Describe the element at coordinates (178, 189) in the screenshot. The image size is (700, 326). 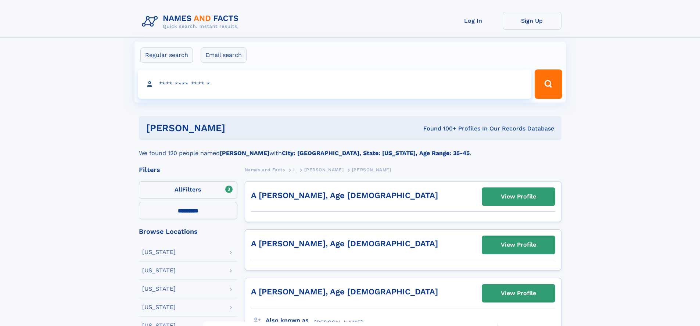
I see `span: All` at that location.